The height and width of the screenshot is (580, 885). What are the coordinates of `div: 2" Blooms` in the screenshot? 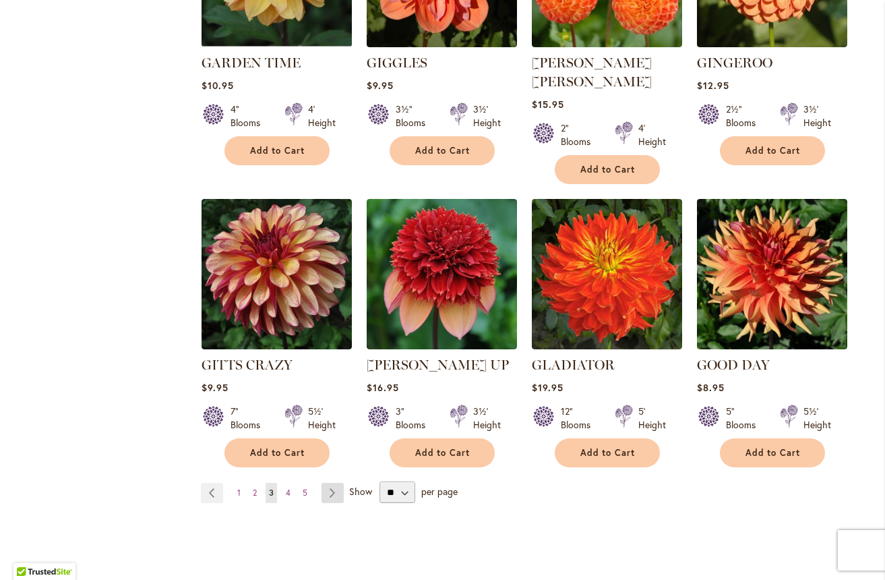 It's located at (580, 135).